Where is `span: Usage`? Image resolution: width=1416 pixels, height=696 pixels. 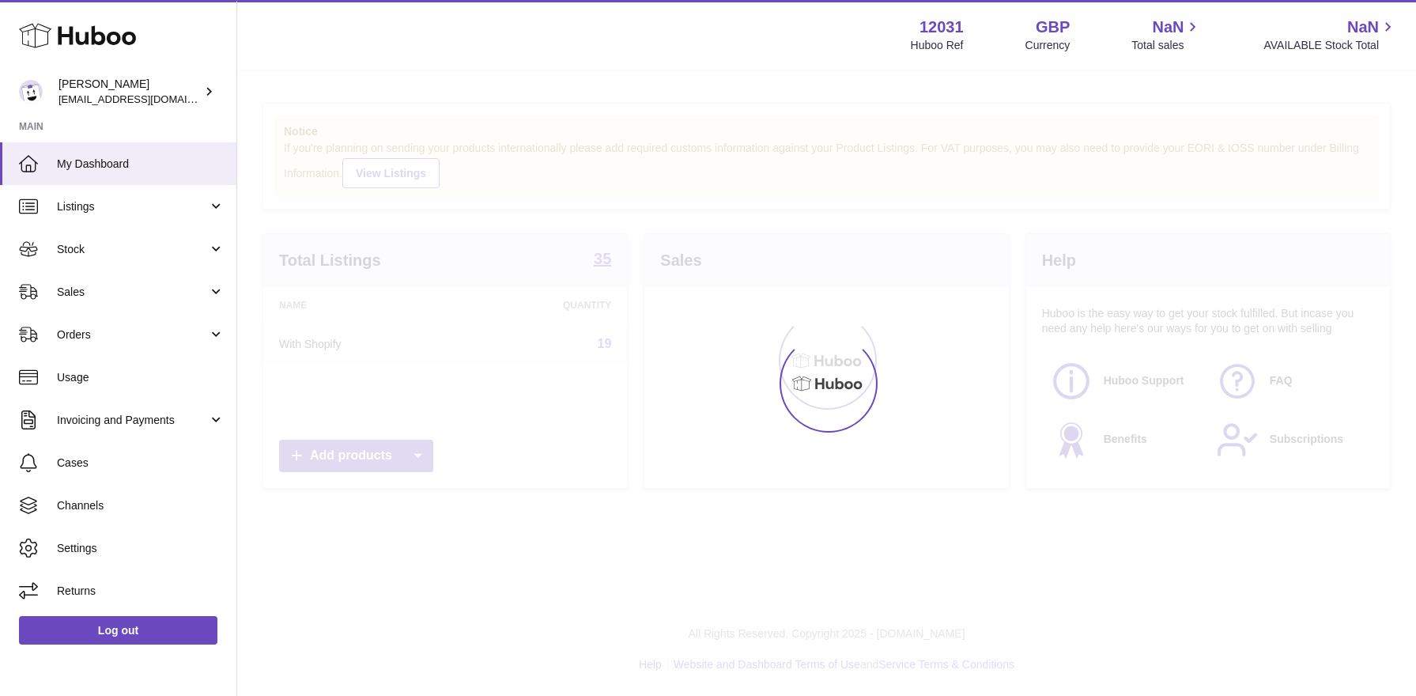
span: Usage is located at coordinates (141, 377).